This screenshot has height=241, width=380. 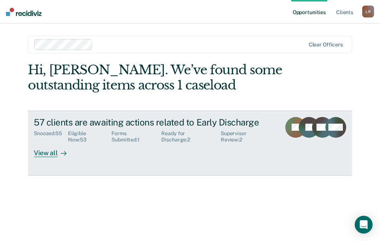 I want to click on div: Clear officers, so click(x=326, y=45).